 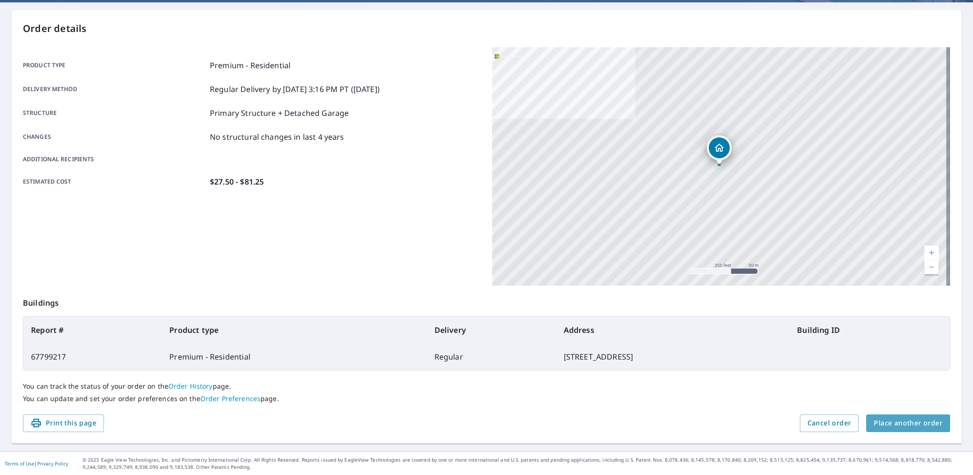 What do you see at coordinates (491, 330) in the screenshot?
I see `th: Delivery` at bounding box center [491, 330].